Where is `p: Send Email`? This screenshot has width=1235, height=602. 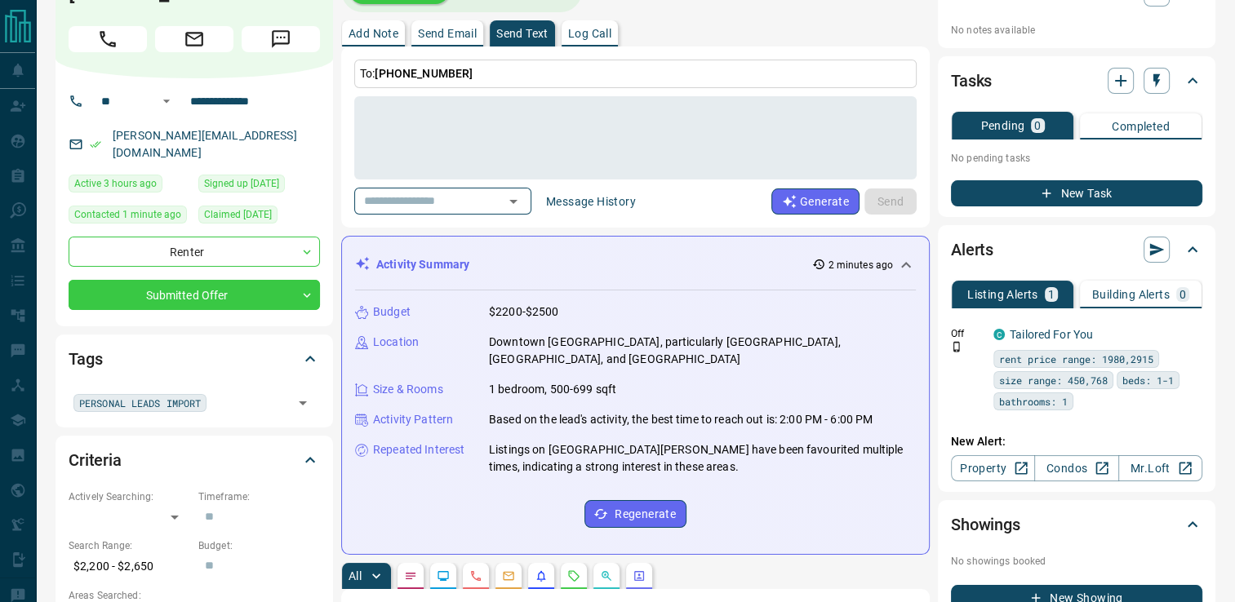
p: Send Email is located at coordinates (447, 33).